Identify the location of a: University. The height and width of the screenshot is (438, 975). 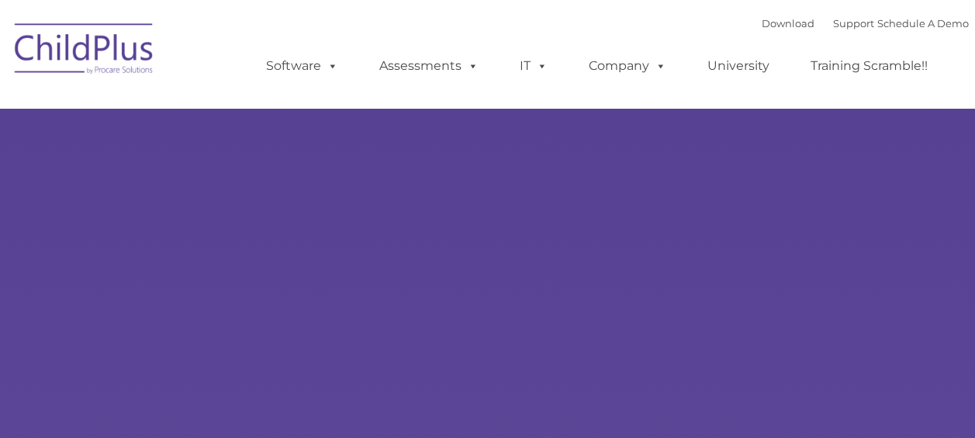
(738, 66).